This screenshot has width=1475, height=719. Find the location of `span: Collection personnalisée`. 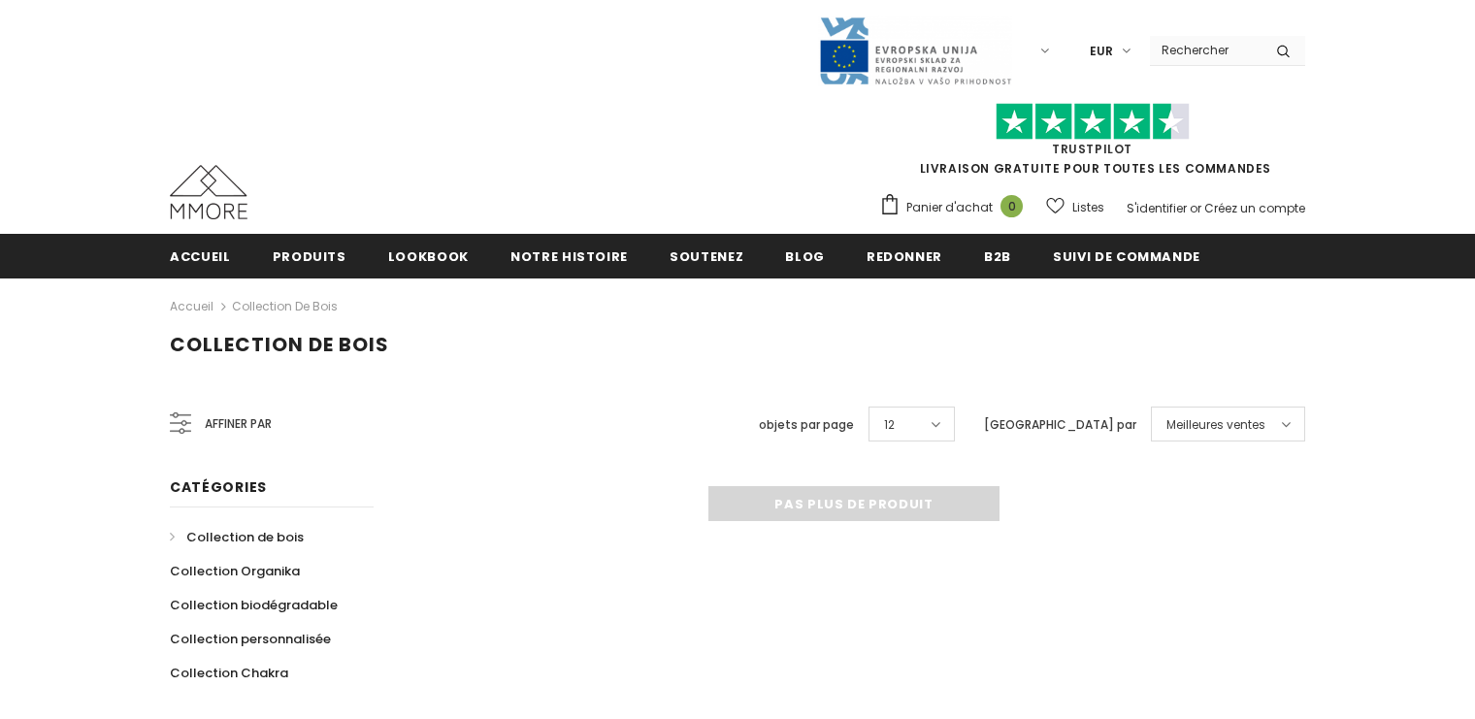

span: Collection personnalisée is located at coordinates (250, 638).